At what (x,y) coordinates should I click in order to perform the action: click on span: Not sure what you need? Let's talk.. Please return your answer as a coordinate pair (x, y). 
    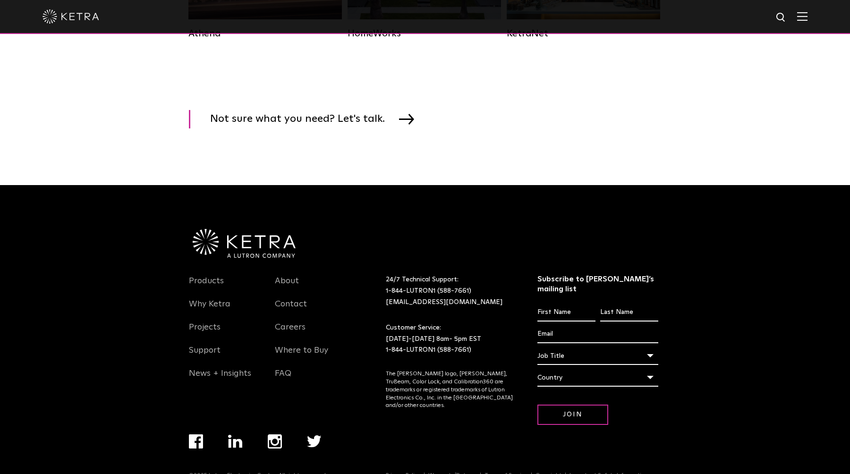
    Looking at the image, I should click on (305, 119).